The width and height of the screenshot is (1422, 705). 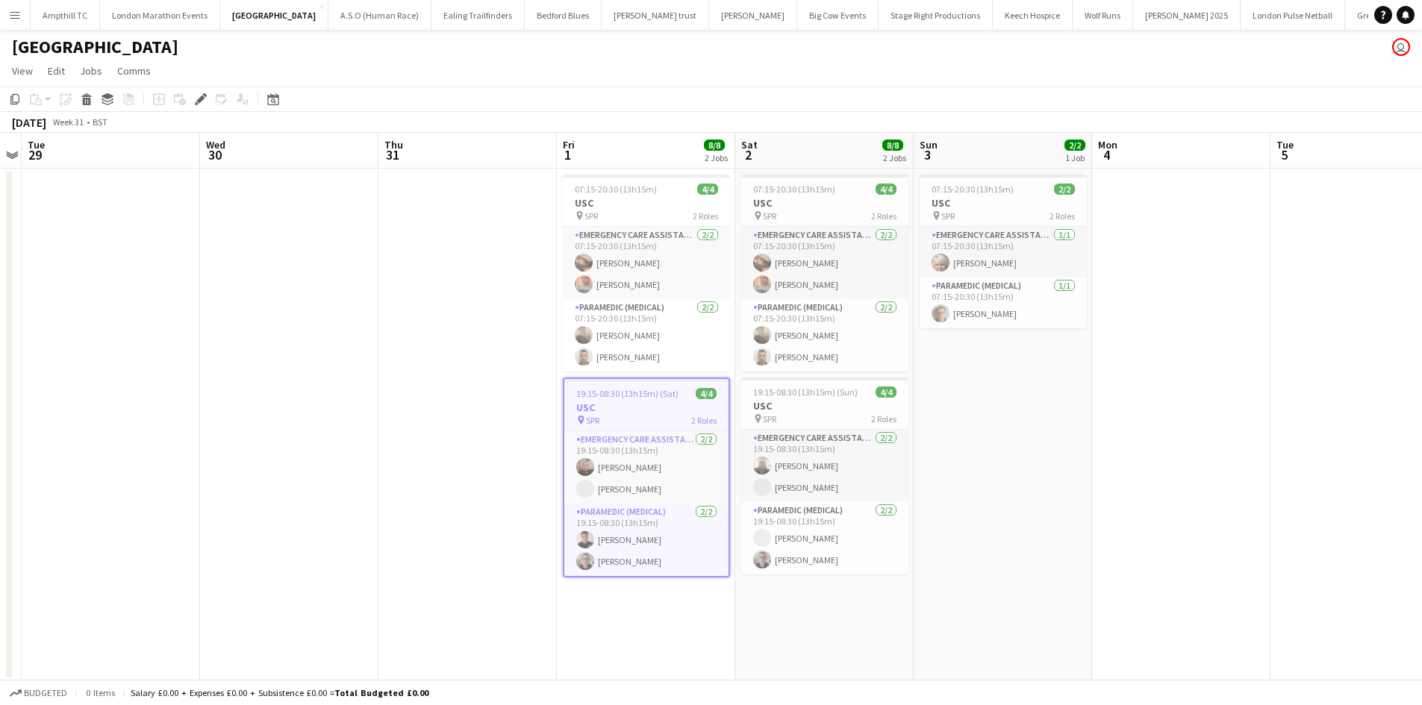 What do you see at coordinates (1032, 15) in the screenshot?
I see `button: Keech Hospice` at bounding box center [1032, 15].